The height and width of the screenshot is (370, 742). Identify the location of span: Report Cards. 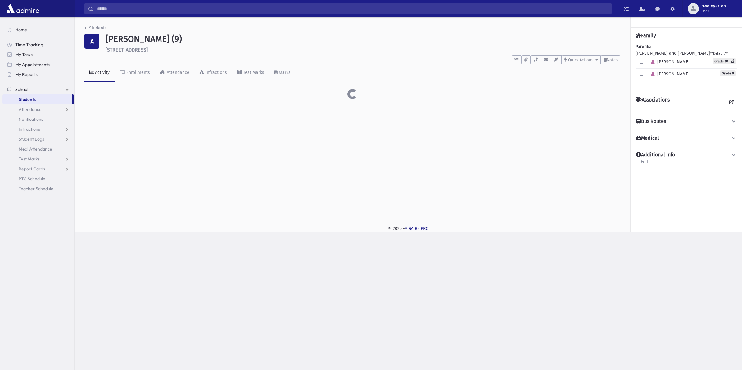
(32, 169).